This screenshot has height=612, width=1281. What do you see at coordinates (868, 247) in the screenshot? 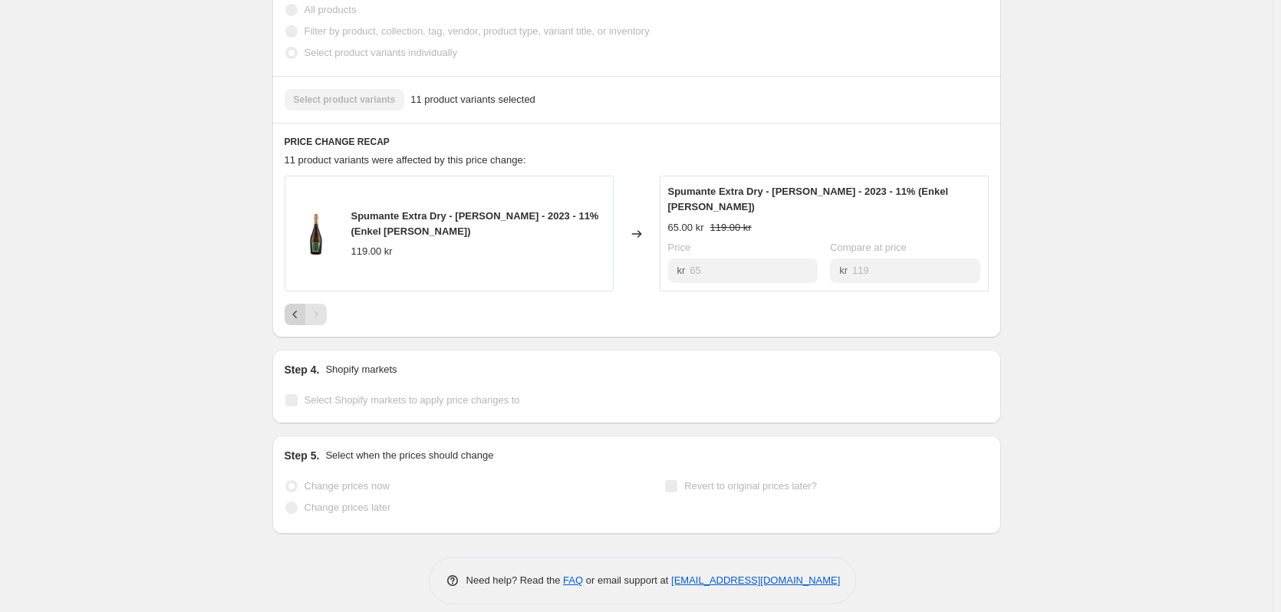
I see `span: Compare at price` at bounding box center [868, 247].